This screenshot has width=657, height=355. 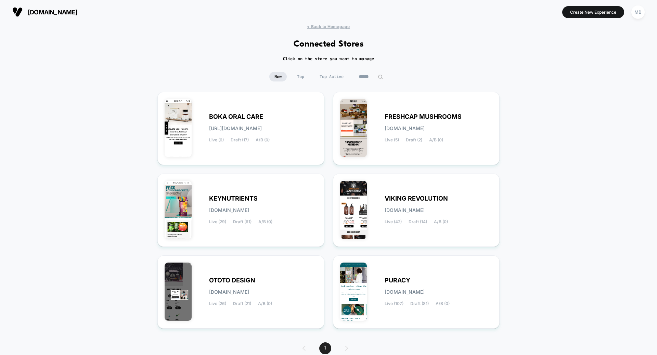 I want to click on img: OTOTO_DESIGN, so click(x=178, y=292).